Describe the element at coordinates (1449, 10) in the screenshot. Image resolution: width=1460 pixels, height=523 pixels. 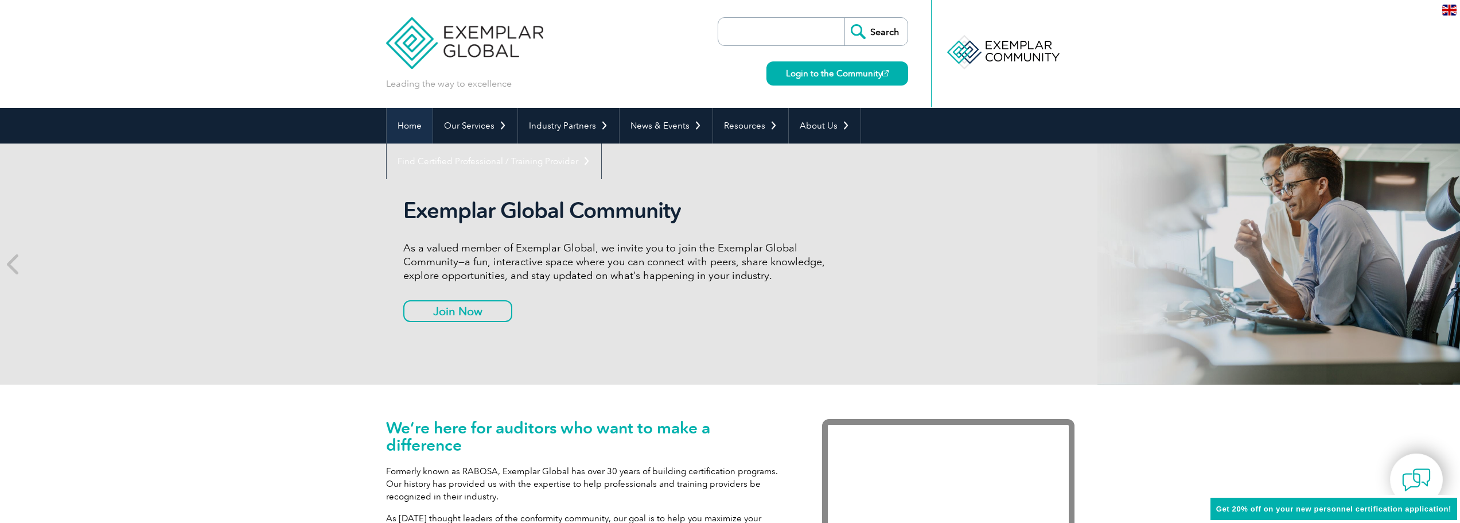
I see `img: en` at that location.